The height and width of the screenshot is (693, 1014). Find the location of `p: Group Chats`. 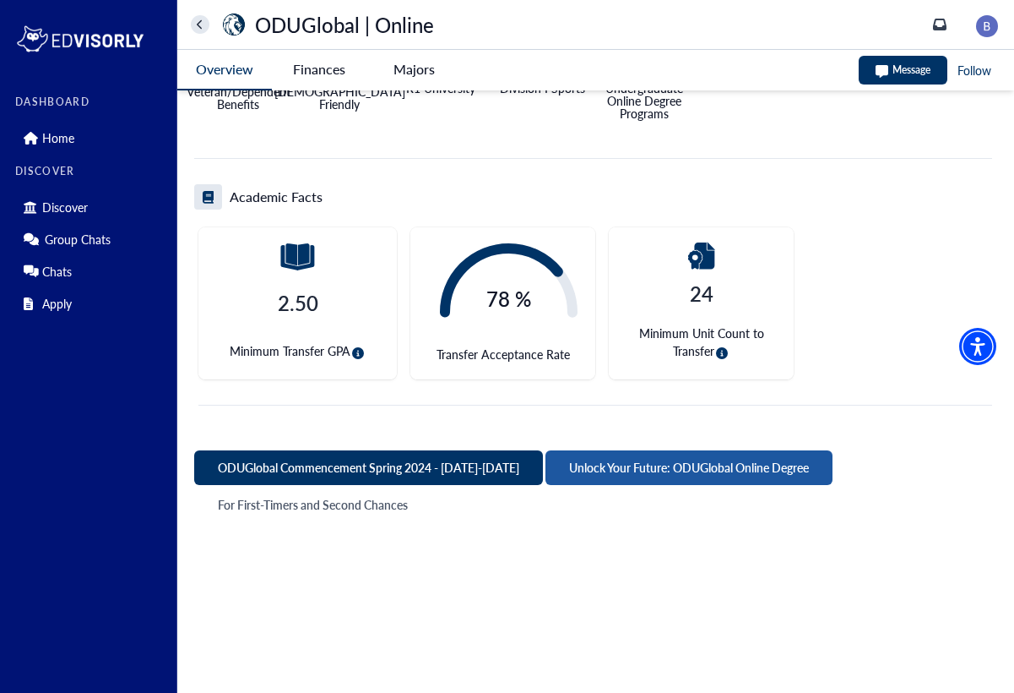

p: Group Chats is located at coordinates (78, 239).